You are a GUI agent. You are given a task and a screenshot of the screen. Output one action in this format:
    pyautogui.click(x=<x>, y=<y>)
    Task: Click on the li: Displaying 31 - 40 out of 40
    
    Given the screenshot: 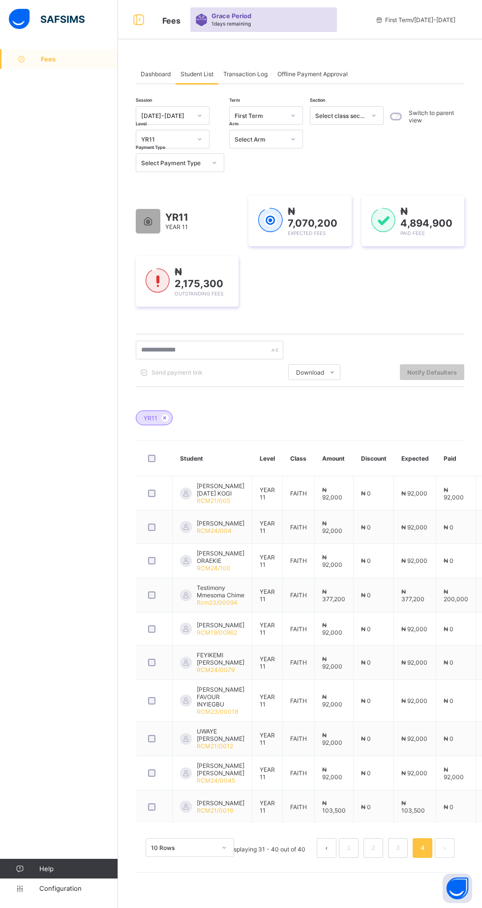 What is the action you would take?
    pyautogui.click(x=266, y=848)
    